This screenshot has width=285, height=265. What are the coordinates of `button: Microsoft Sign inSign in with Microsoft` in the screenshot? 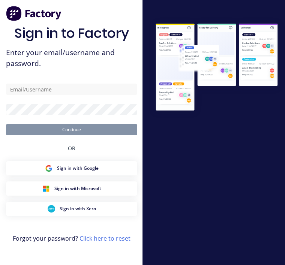 It's located at (72, 188).